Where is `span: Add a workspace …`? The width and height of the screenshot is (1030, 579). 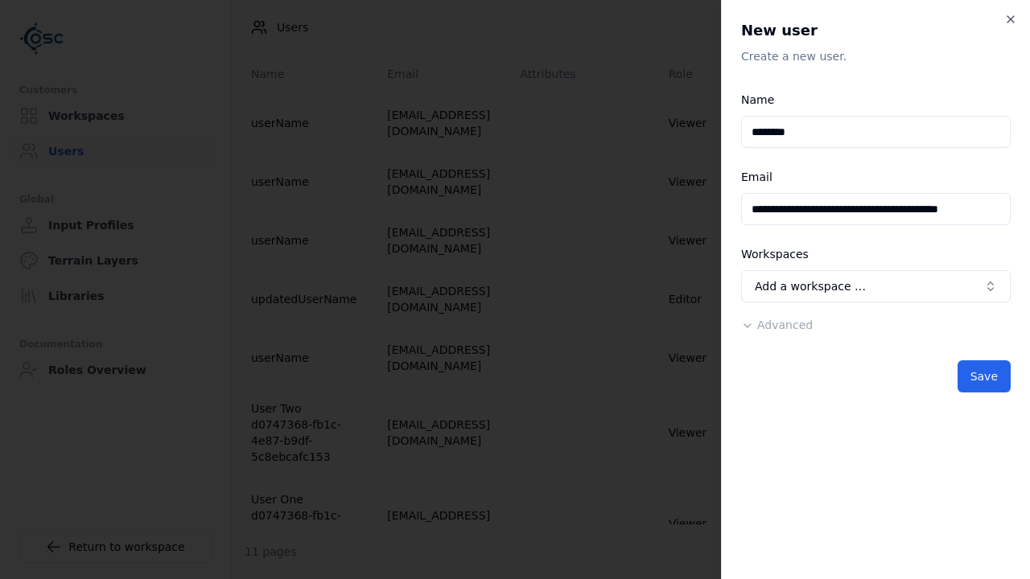 span: Add a workspace … is located at coordinates (810, 286).